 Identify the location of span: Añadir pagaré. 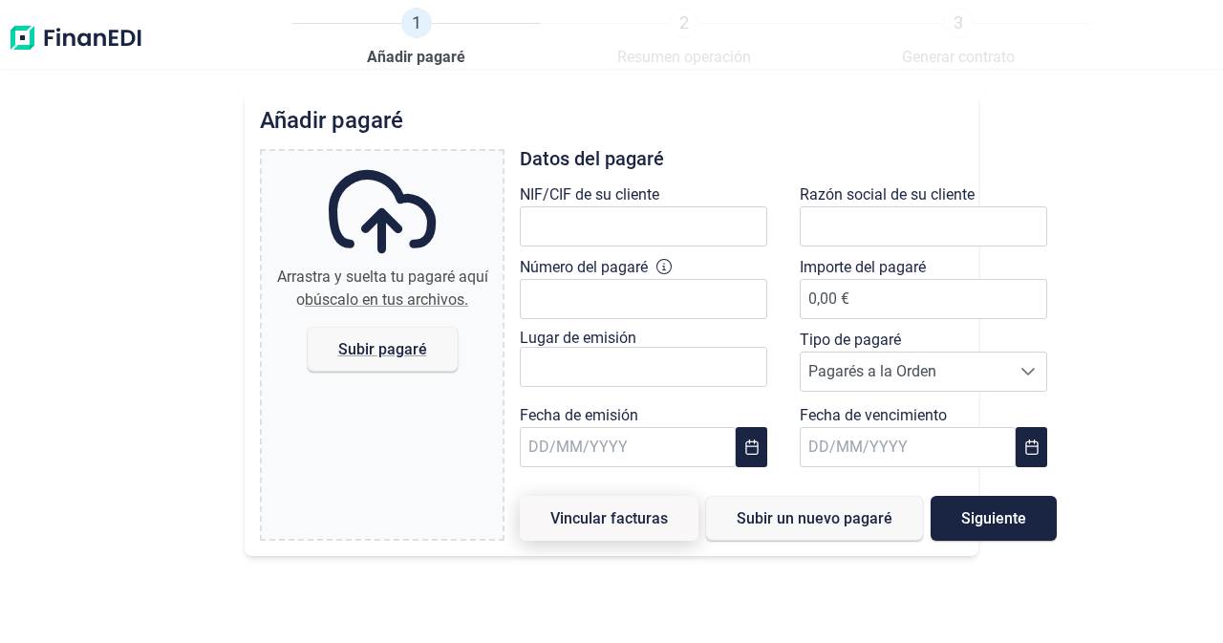
(416, 57).